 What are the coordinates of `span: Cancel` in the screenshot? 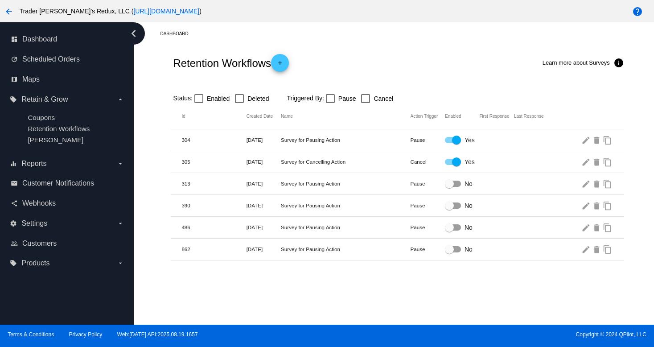 It's located at (383, 98).